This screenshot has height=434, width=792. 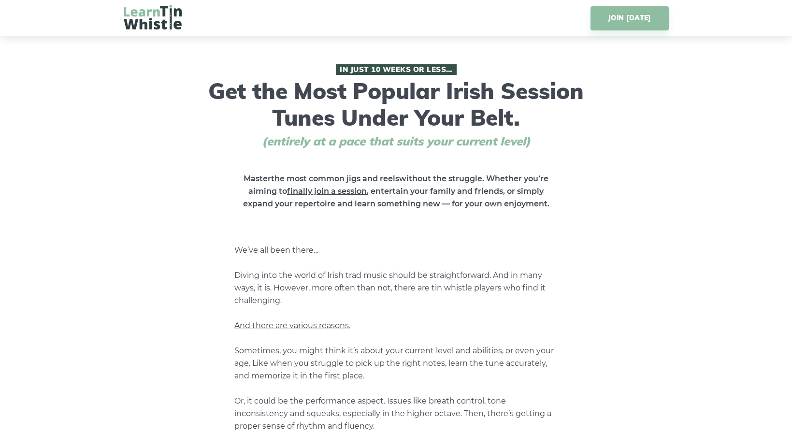 I want to click on span: finally join a session, so click(x=327, y=191).